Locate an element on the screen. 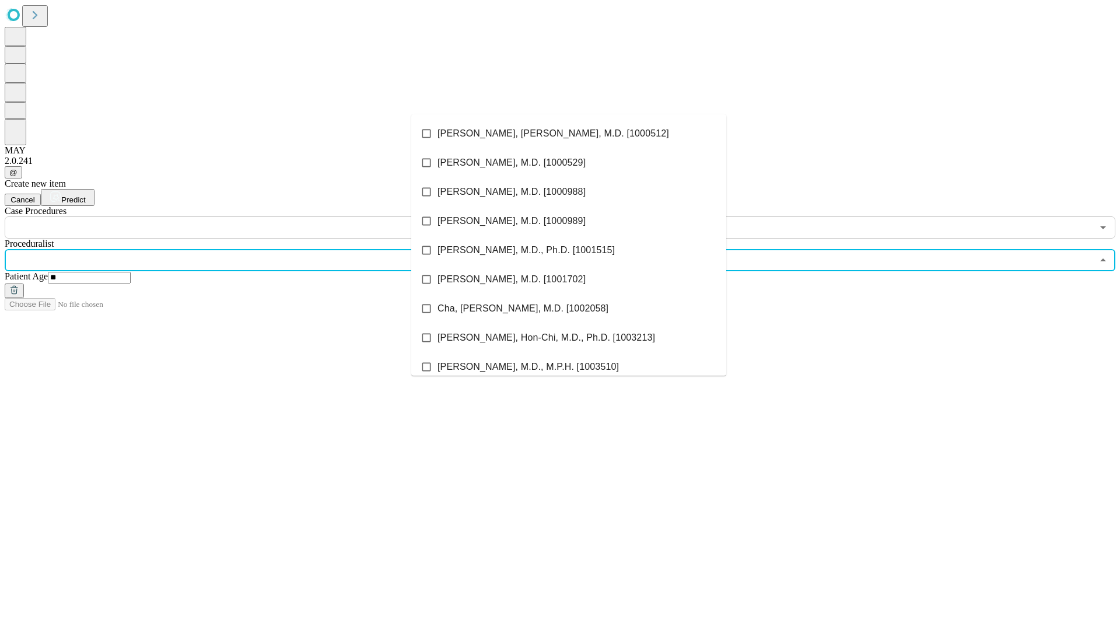 This screenshot has width=1120, height=630. span: Scheduled Procedure is located at coordinates (36, 211).